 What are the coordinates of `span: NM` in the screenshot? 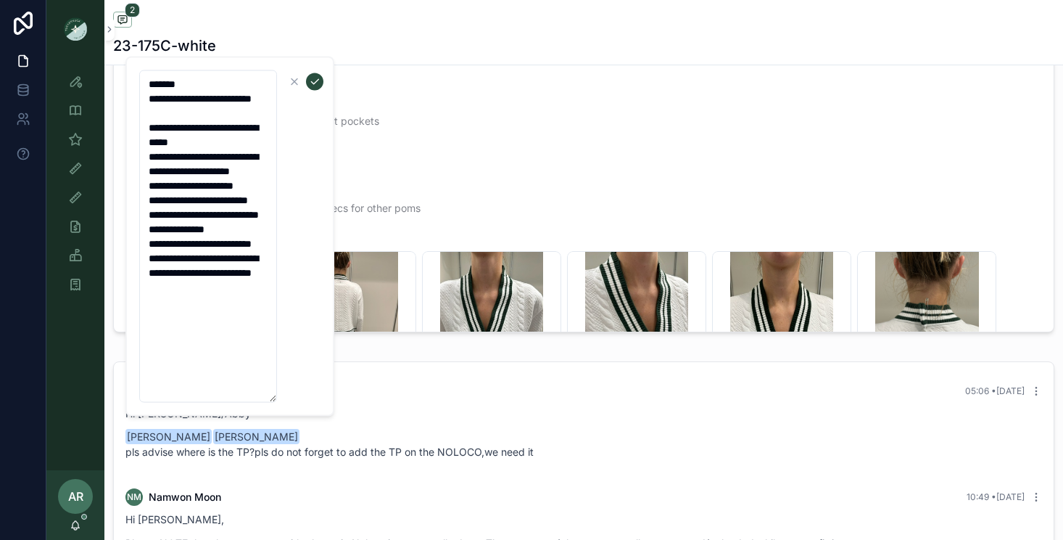 It's located at (134, 497).